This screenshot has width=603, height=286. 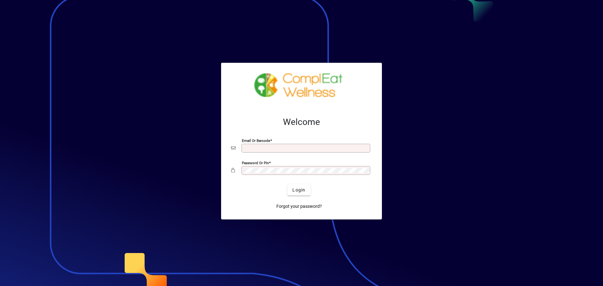 I want to click on a: Forgot your password?, so click(x=299, y=206).